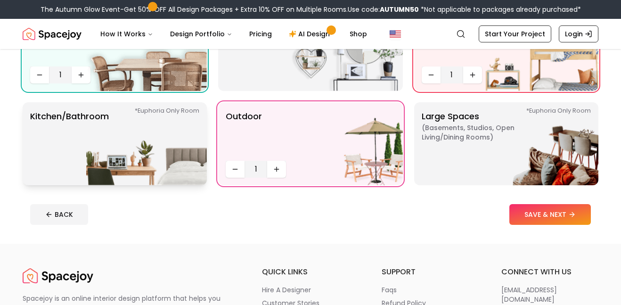 The image size is (621, 305). Describe the element at coordinates (245, 50) in the screenshot. I see `p: entryway` at that location.